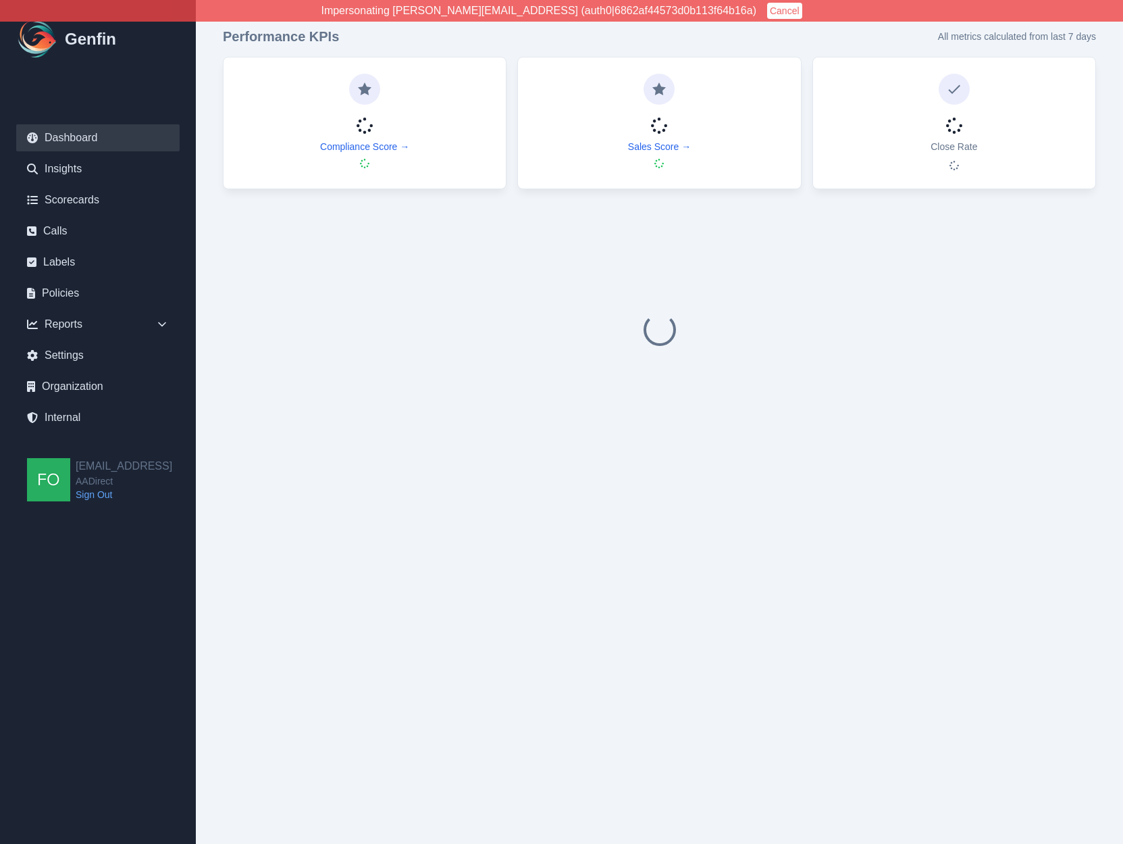 The image size is (1123, 844). What do you see at coordinates (98, 293) in the screenshot?
I see `a: Policies` at bounding box center [98, 293].